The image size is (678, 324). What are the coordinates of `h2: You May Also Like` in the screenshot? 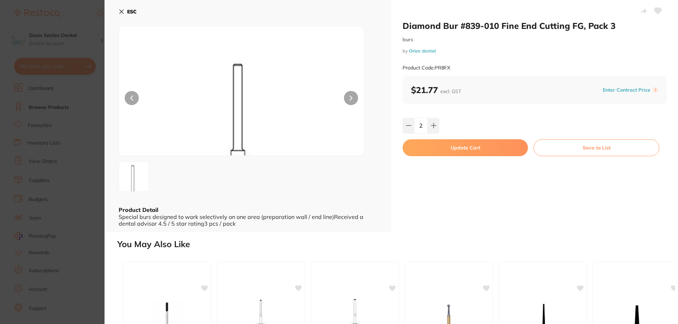 It's located at (396, 245).